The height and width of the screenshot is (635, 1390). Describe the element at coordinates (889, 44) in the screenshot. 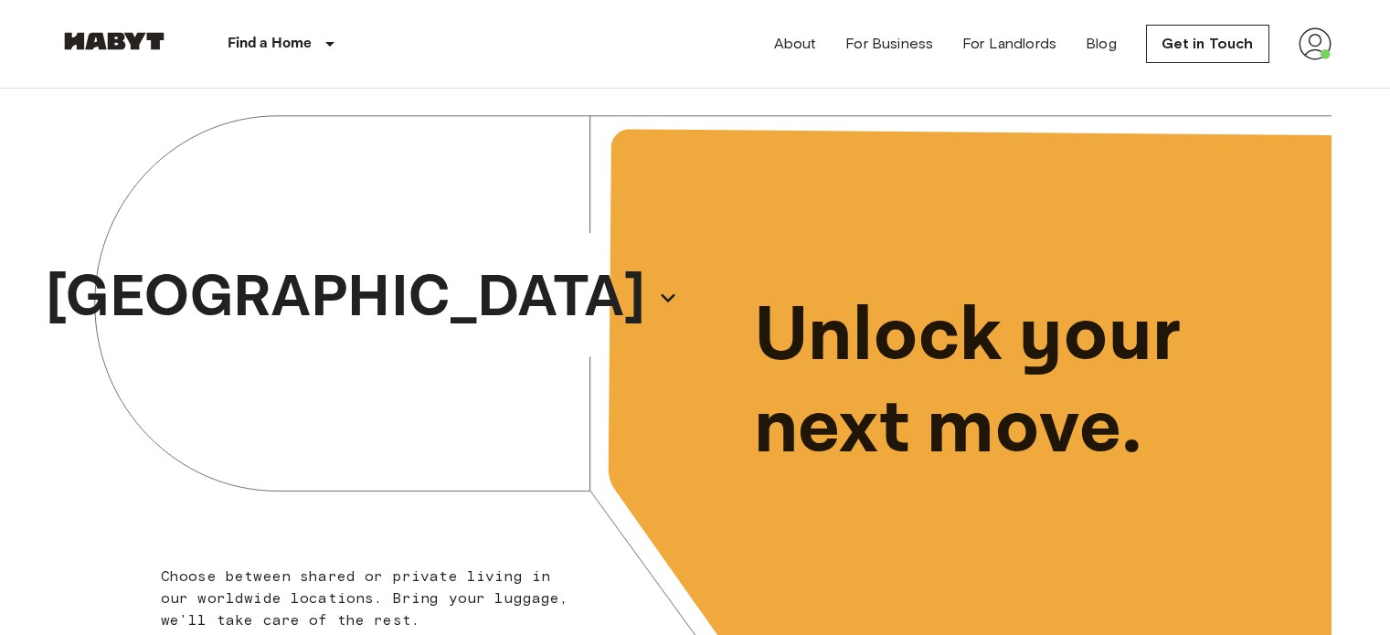

I see `a: For Business` at that location.